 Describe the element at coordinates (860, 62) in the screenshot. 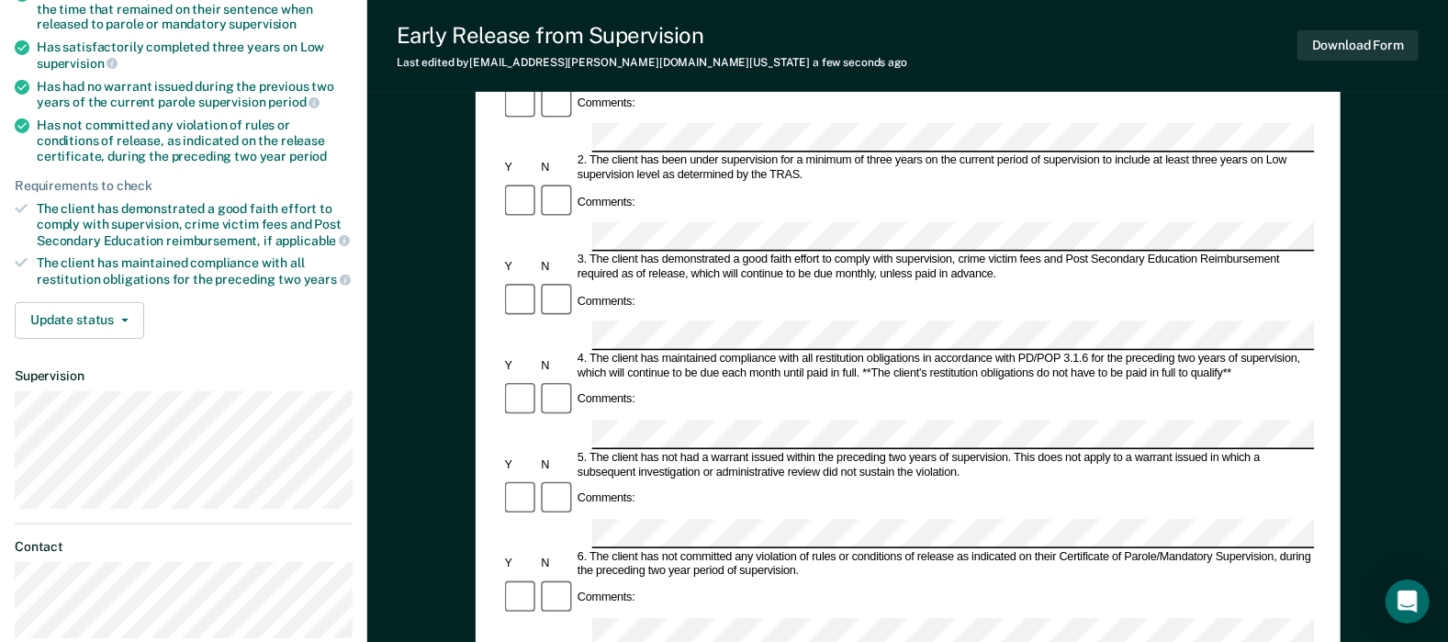

I see `span: a few seconds ago` at that location.